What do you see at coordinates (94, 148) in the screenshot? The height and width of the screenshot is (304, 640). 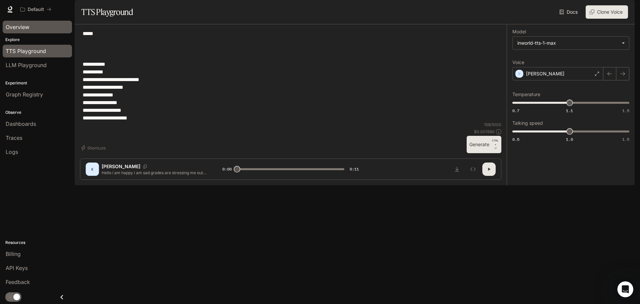 I see `button: Shortcuts` at bounding box center [94, 148].